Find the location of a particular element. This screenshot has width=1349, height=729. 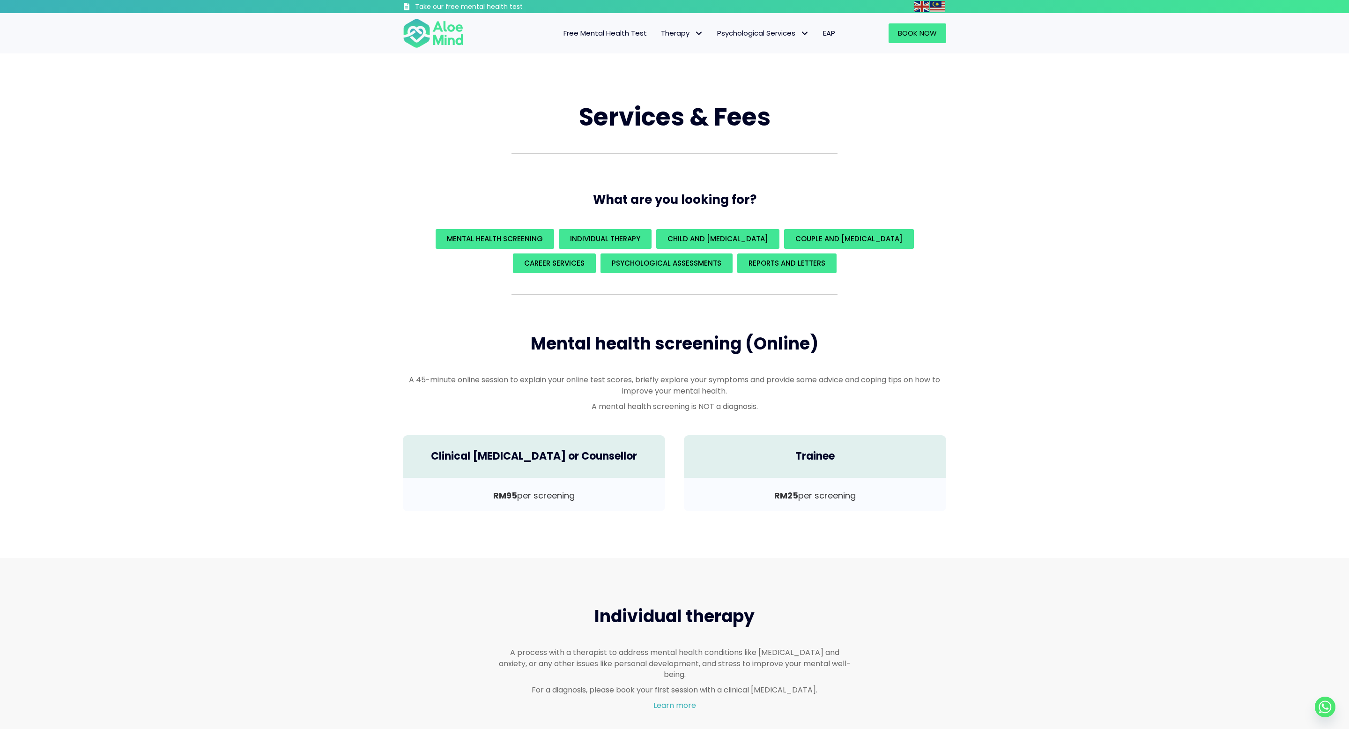

span: Mental health screening (Online) is located at coordinates (674, 343).